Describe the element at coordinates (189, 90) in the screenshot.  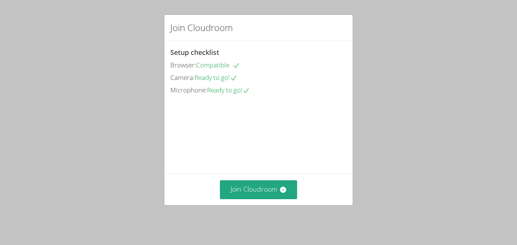
I see `span: Microphone:` at that location.